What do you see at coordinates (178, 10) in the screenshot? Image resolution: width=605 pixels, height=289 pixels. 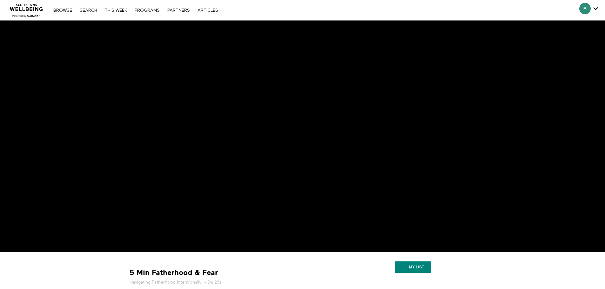 I see `a: PARTNERS` at bounding box center [178, 10].